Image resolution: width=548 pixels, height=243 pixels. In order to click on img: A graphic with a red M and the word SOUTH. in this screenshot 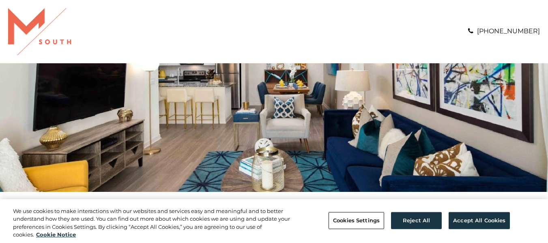, I will do `click(39, 32)`.